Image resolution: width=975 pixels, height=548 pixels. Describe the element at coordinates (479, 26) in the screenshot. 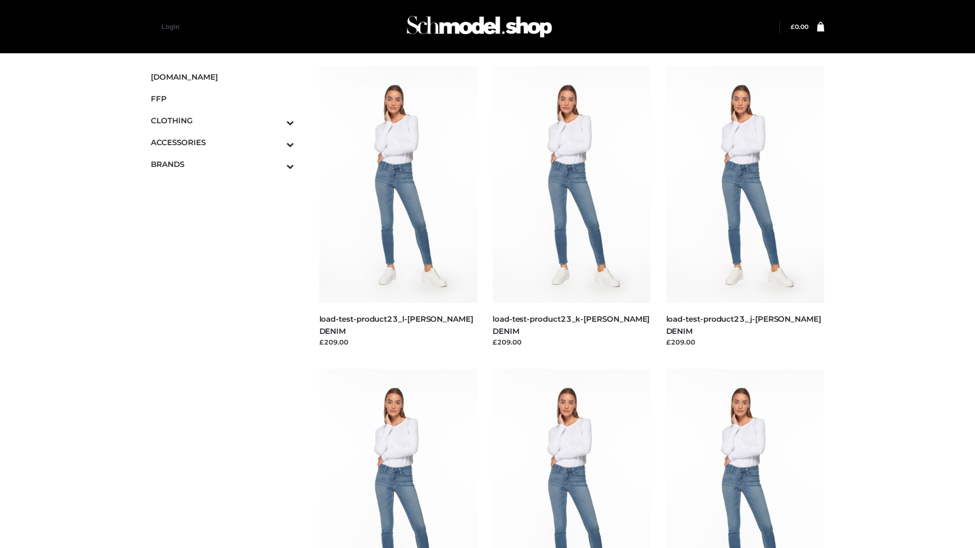

I see `a: Schmodel Admin 964` at that location.